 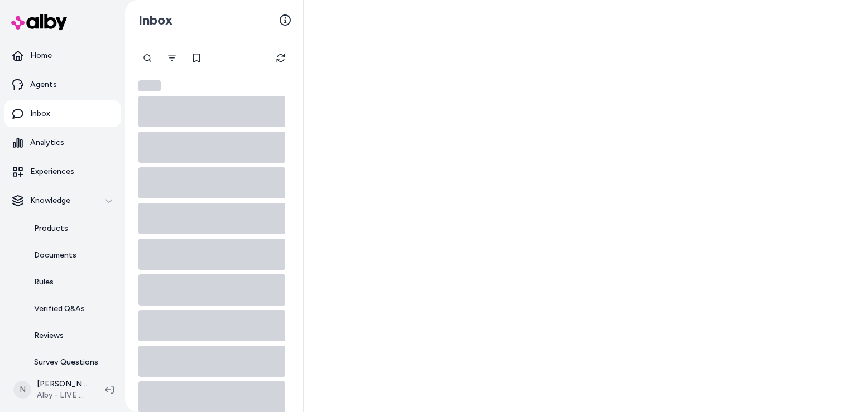 What do you see at coordinates (63, 172) in the screenshot?
I see `a: Experiences` at bounding box center [63, 172].